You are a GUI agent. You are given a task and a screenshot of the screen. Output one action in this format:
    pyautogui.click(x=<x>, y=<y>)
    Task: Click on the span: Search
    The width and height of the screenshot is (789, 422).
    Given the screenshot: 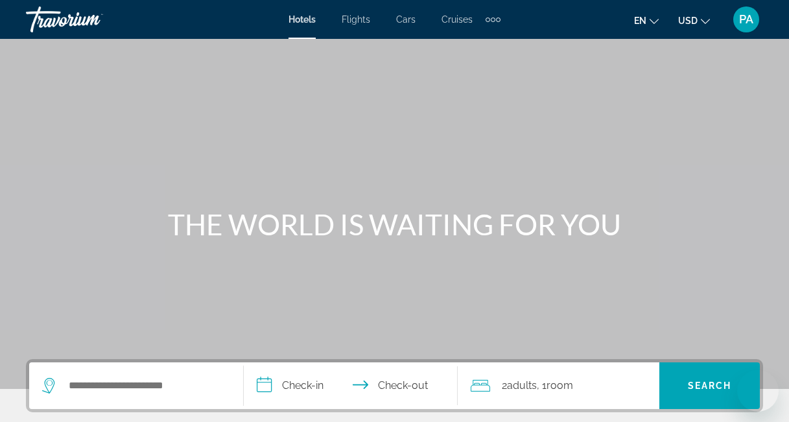 What is the action you would take?
    pyautogui.click(x=710, y=386)
    